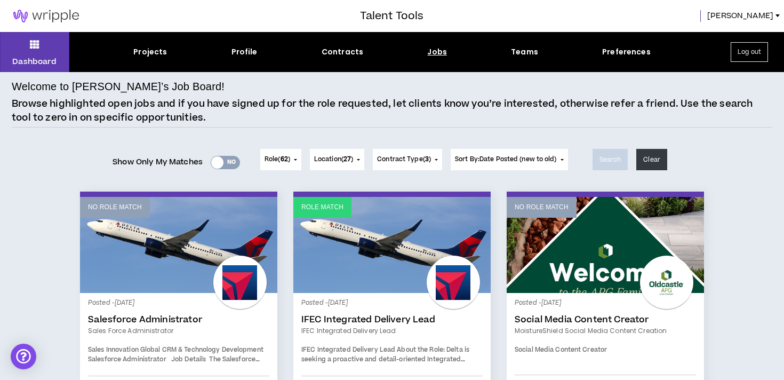 Image resolution: width=784 pixels, height=380 pixels. I want to click on a: MoistureShield Social Media Content Creation, so click(605, 331).